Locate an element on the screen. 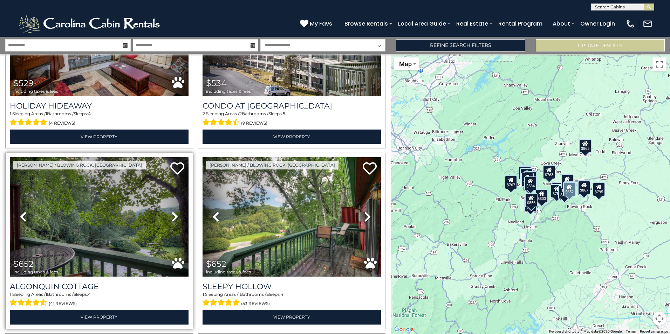 This screenshot has width=670, height=334. a: Algonquin Cottage is located at coordinates (99, 287).